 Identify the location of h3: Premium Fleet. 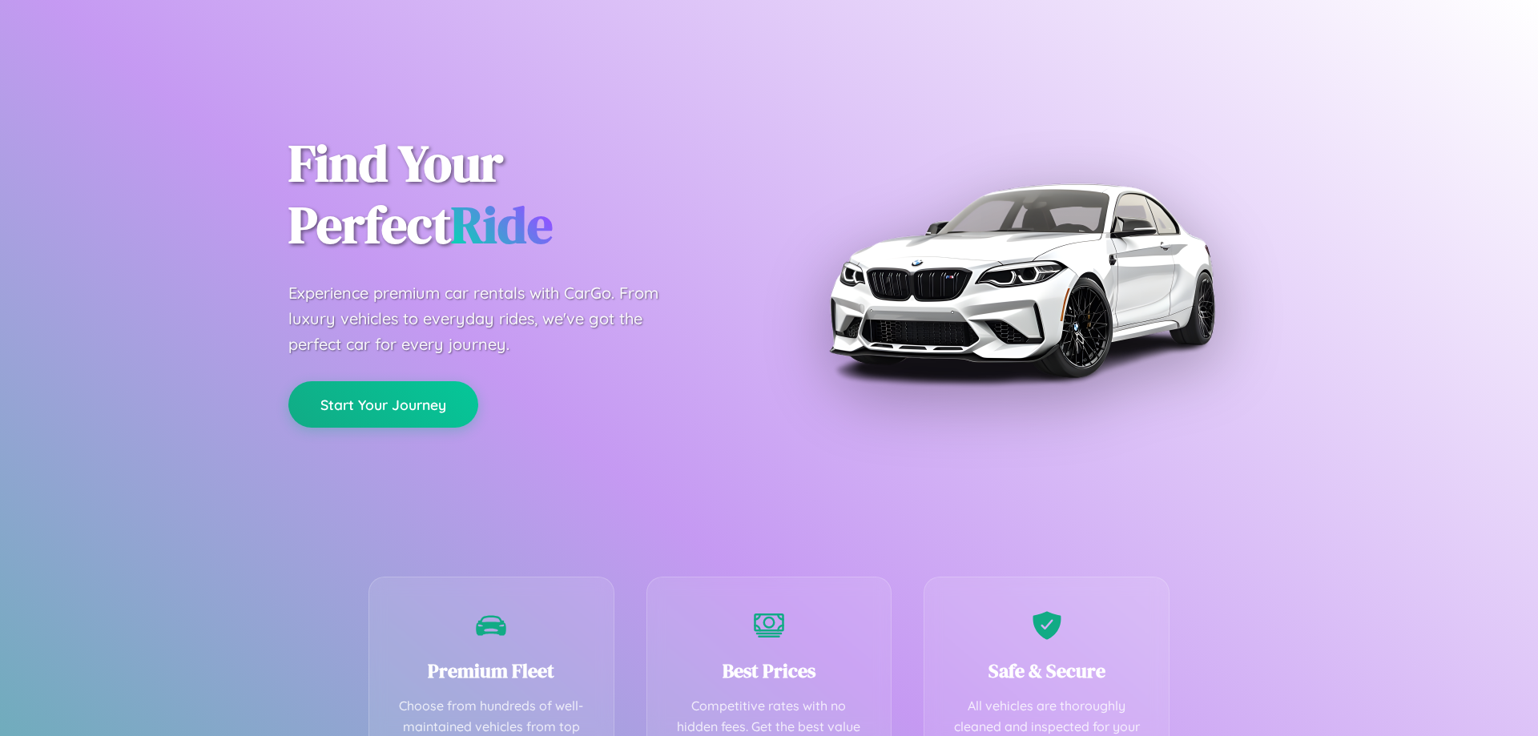
(491, 671).